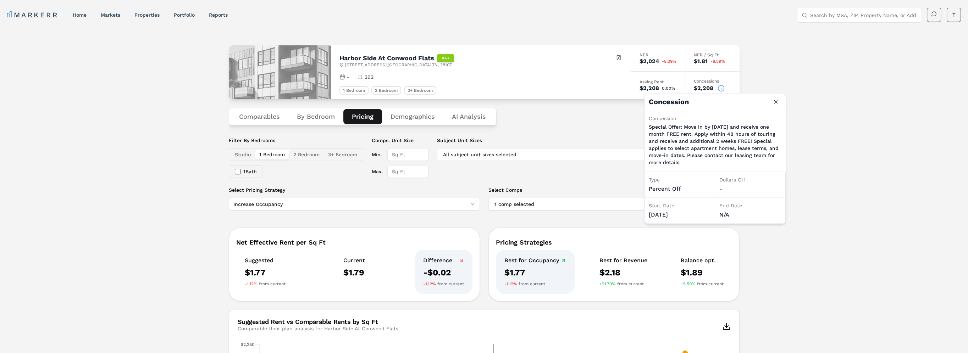  What do you see at coordinates (679, 180) in the screenshot?
I see `div: Type` at bounding box center [679, 180].